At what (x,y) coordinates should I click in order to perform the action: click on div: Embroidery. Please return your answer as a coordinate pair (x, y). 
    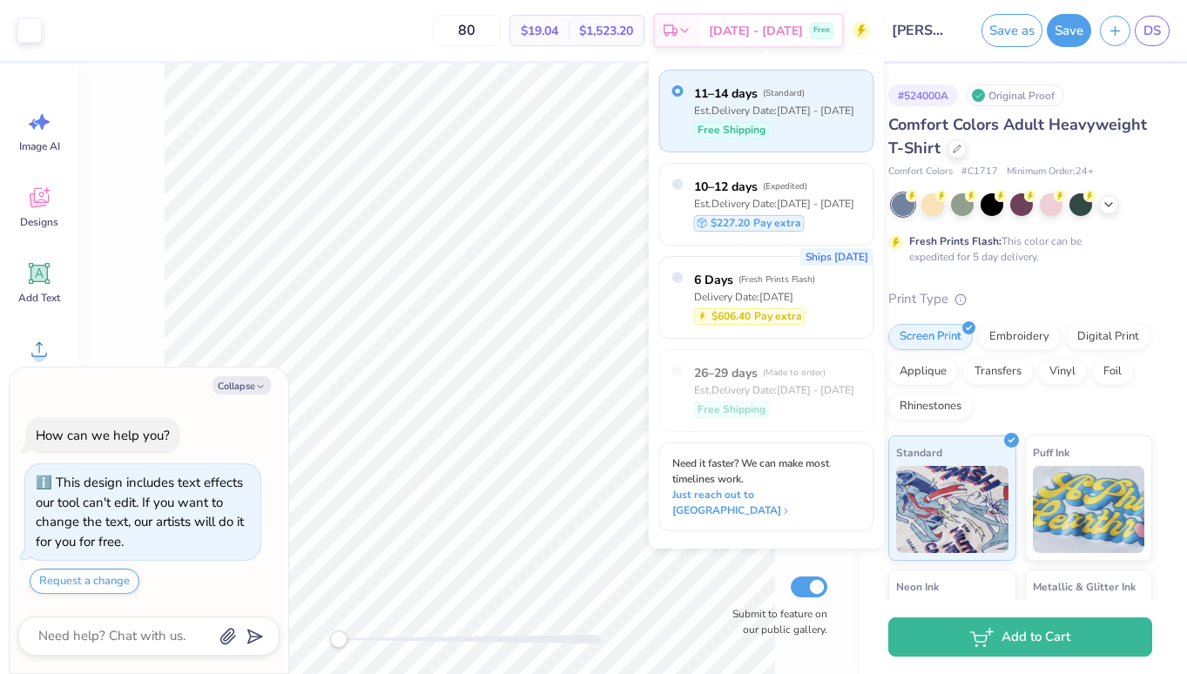
    Looking at the image, I should click on (1019, 337).